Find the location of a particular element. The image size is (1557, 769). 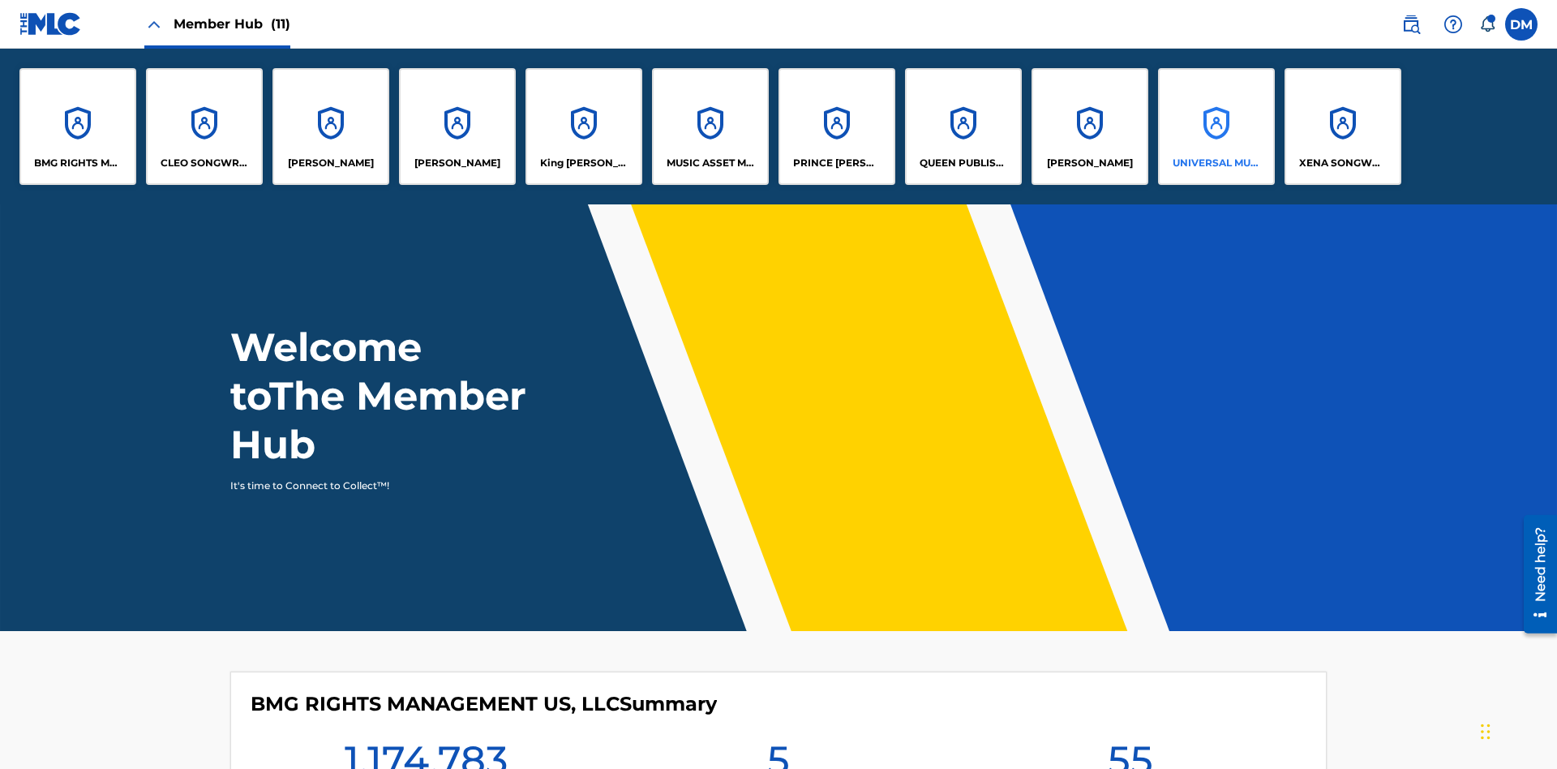

div: Help is located at coordinates (1453, 24).